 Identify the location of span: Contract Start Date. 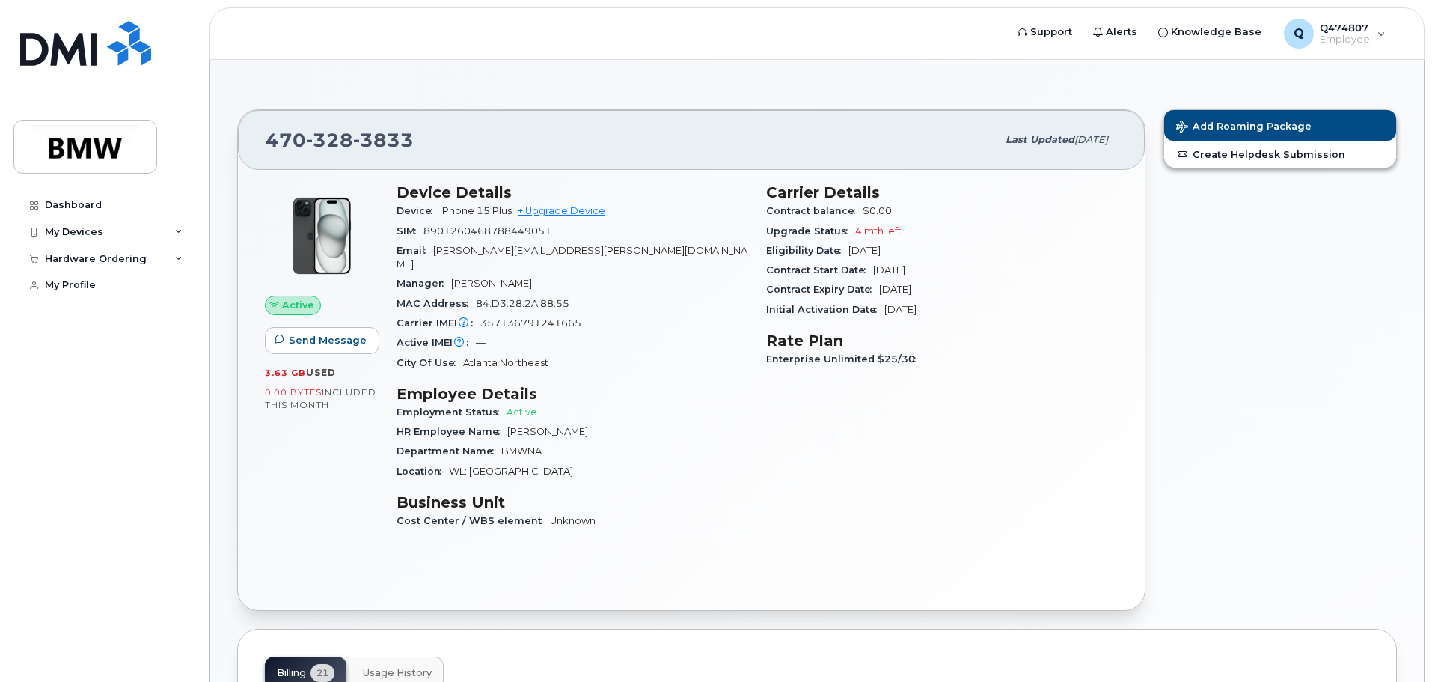
(819, 269).